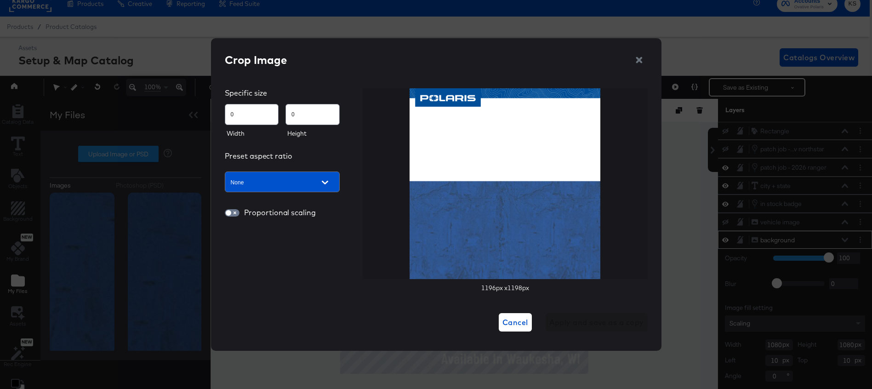 The image size is (872, 389). Describe the element at coordinates (256, 60) in the screenshot. I see `div: Crop Image` at that location.